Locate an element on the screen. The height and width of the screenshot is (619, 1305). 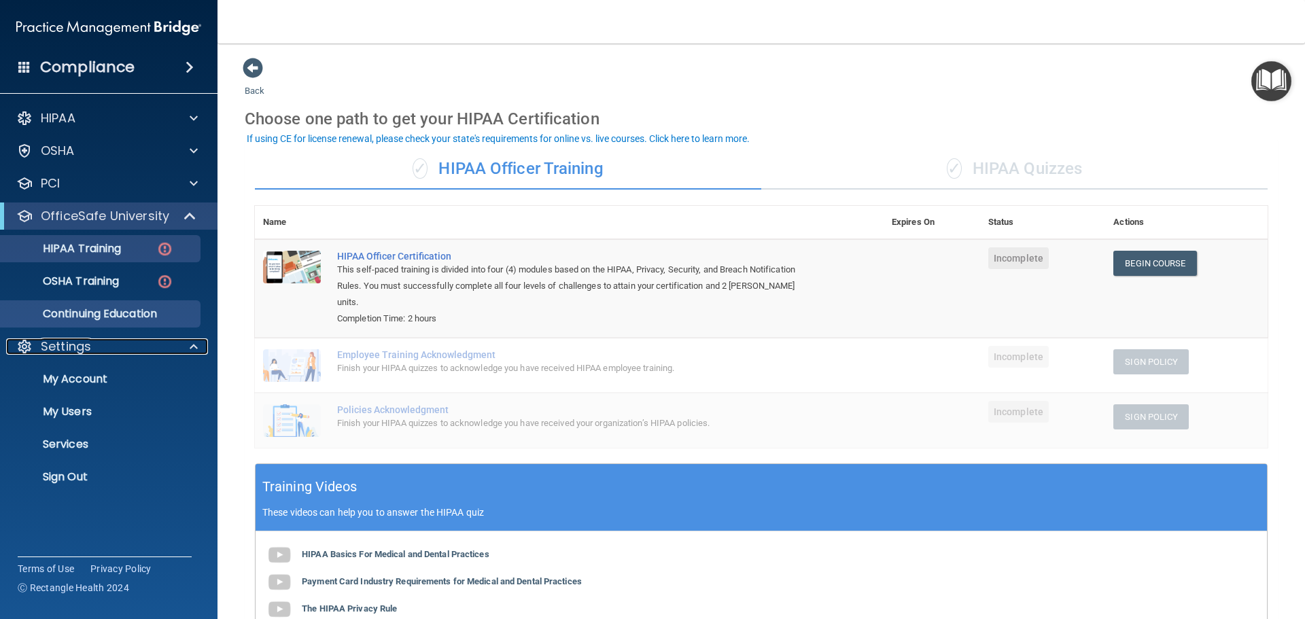
h4: Compliance is located at coordinates (87, 67).